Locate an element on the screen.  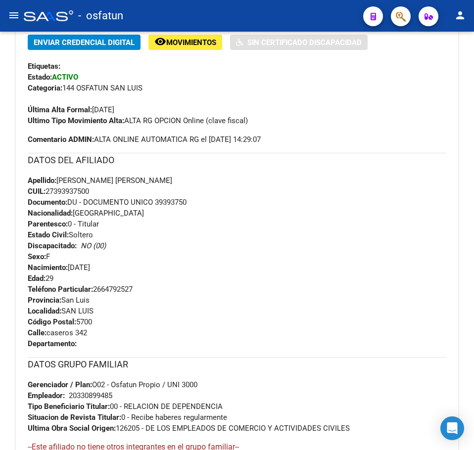
strong: ACTIVO is located at coordinates (65, 77).